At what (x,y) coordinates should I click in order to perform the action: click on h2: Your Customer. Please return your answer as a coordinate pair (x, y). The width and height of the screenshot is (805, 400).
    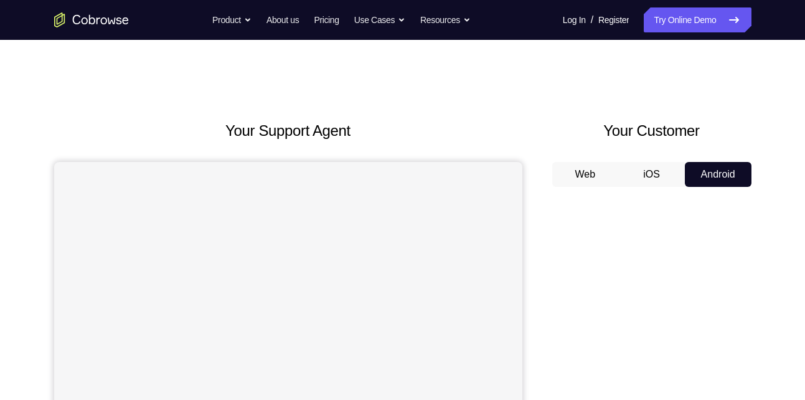
    Looking at the image, I should click on (652, 131).